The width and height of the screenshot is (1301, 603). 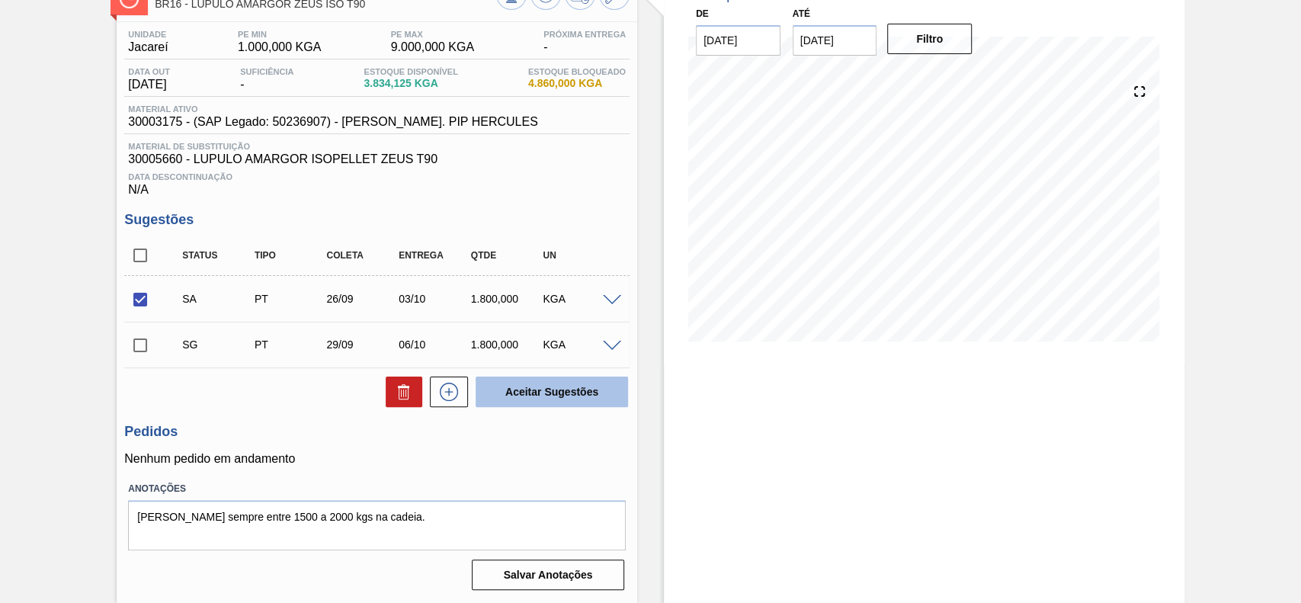 I want to click on span: 30005660 - LUPULO AMARGOR ISOPELLET ZEUS T90, so click(x=376, y=159).